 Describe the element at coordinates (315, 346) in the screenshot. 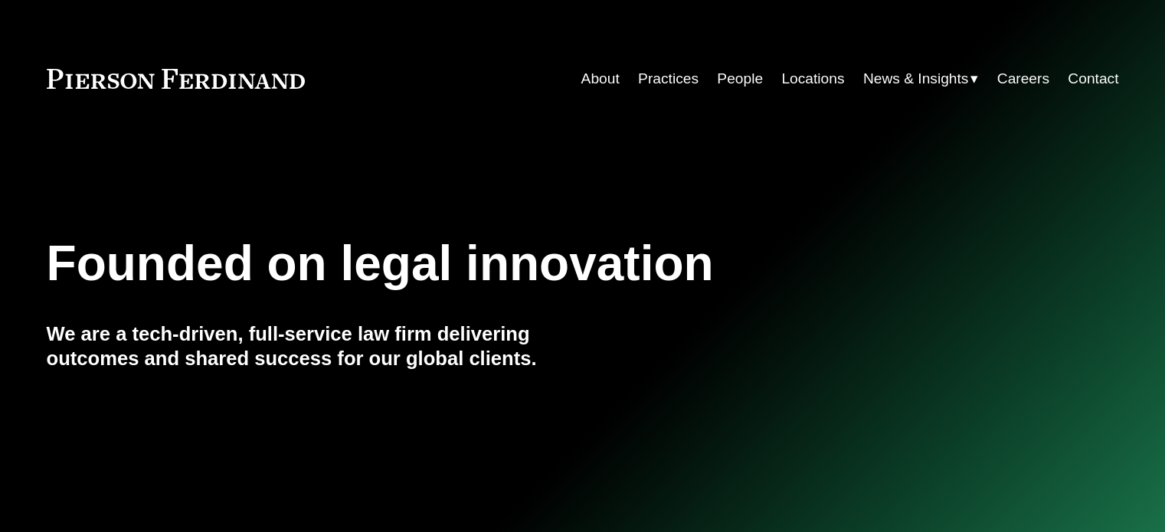

I see `h4: We are a tech-driven, full-service law firm delivering outcomes and shared success for our global...` at that location.